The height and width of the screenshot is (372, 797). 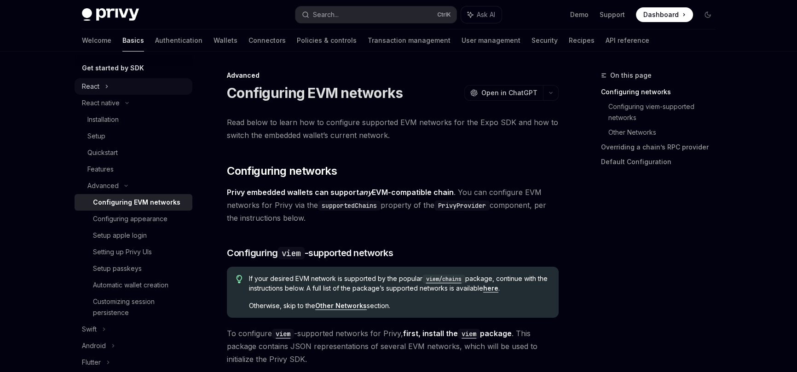 I want to click on div: Setup, so click(x=96, y=136).